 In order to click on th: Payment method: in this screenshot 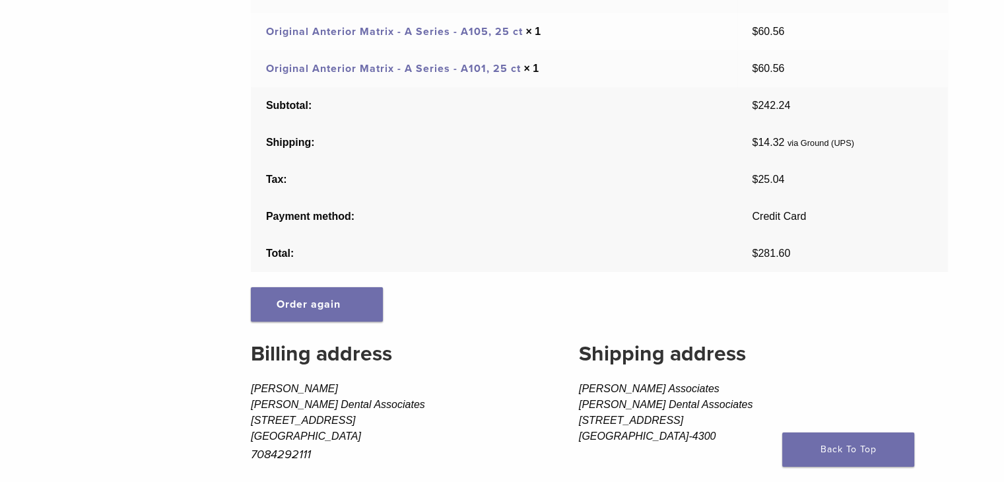, I will do `click(494, 217)`.